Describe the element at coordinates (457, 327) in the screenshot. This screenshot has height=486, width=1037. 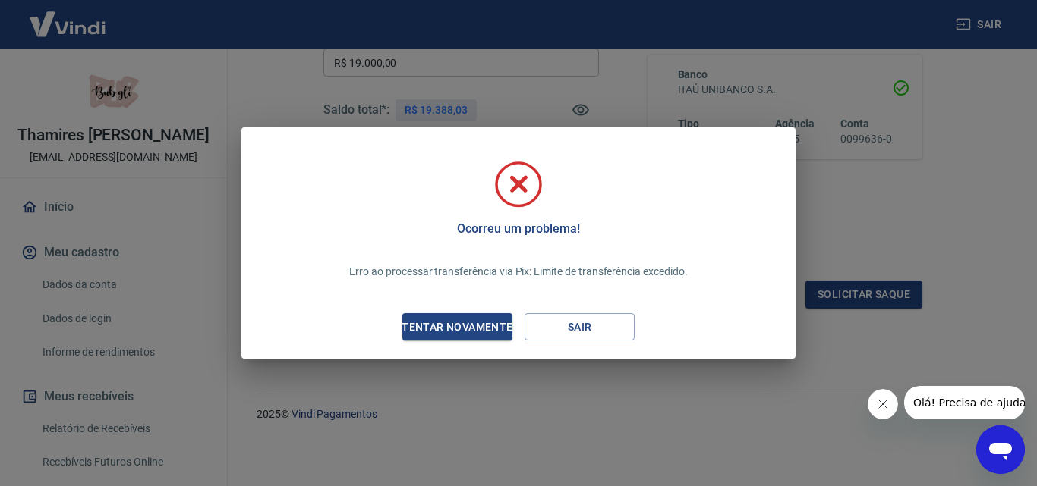
I see `div: Tentar novamente` at that location.